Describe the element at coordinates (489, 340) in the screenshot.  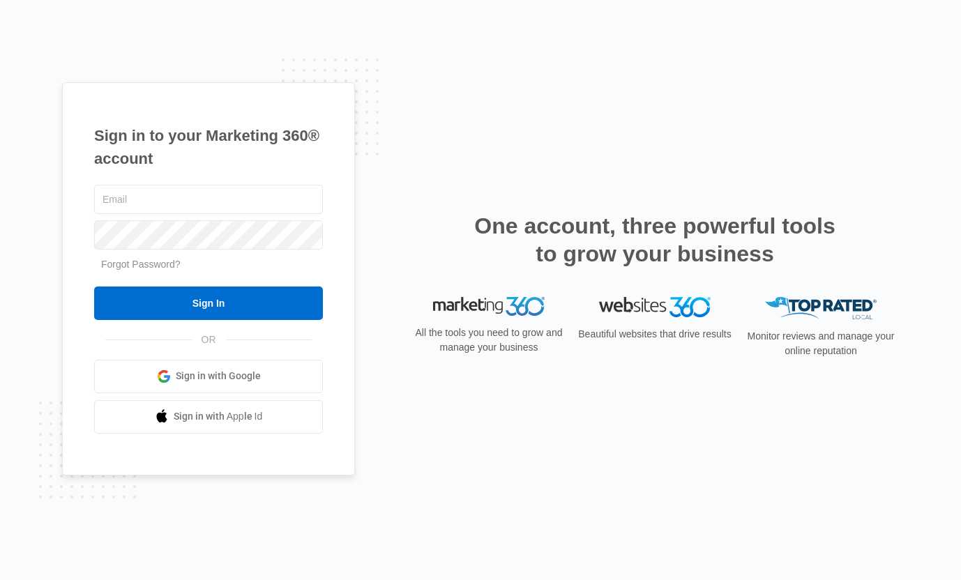
I see `p: All the tools you need to grow and manage your business` at that location.